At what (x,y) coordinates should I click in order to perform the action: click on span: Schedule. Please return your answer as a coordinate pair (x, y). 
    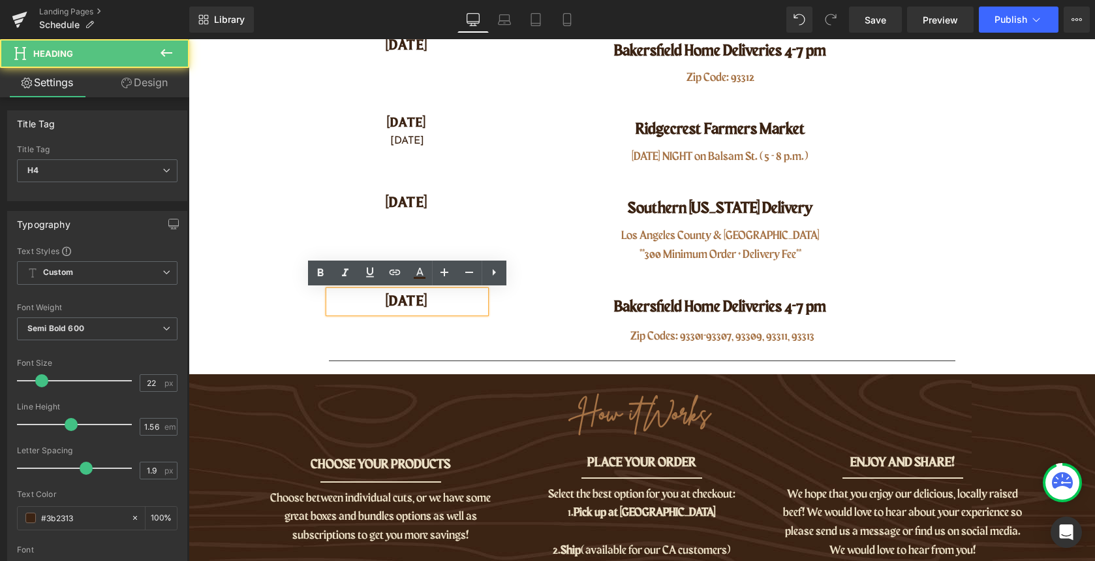
    Looking at the image, I should click on (59, 25).